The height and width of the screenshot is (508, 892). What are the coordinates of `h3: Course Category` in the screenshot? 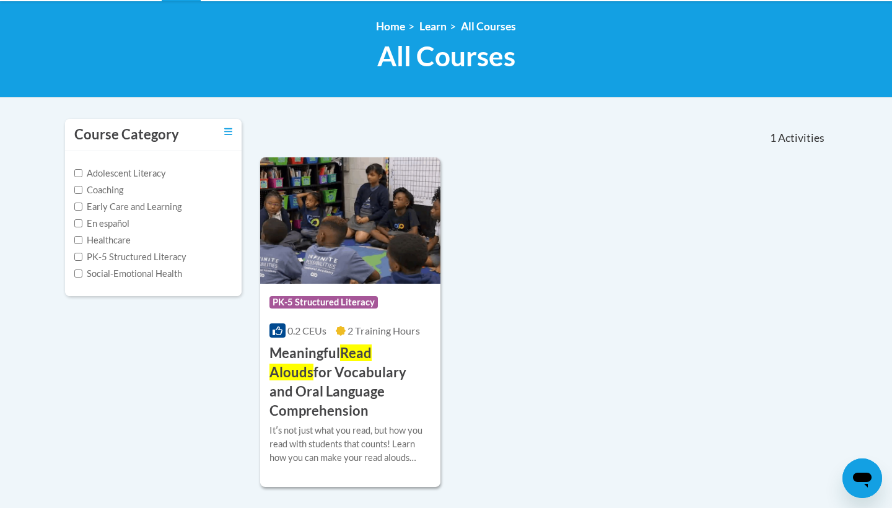 It's located at (126, 134).